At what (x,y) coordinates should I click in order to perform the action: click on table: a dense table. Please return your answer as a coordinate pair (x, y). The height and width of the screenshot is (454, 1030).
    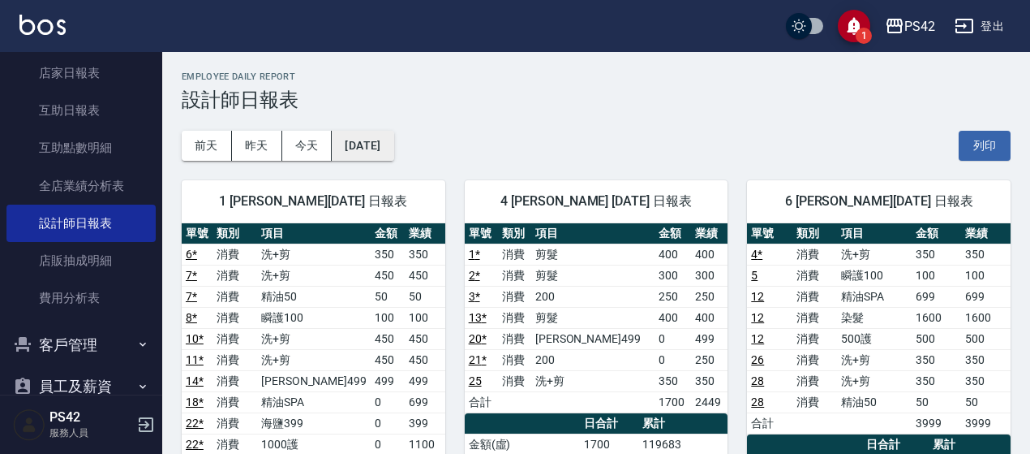
    Looking at the image, I should click on (596, 318).